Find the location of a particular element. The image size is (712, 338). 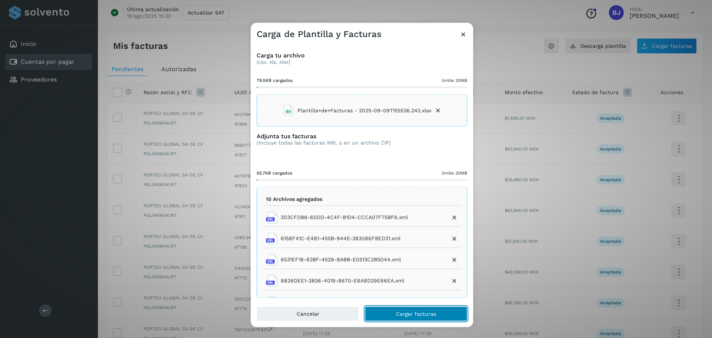

span: 303CFDB8-60DD-4C4F-B1D4-CCCA07F75BF6.xml is located at coordinates (344, 217).